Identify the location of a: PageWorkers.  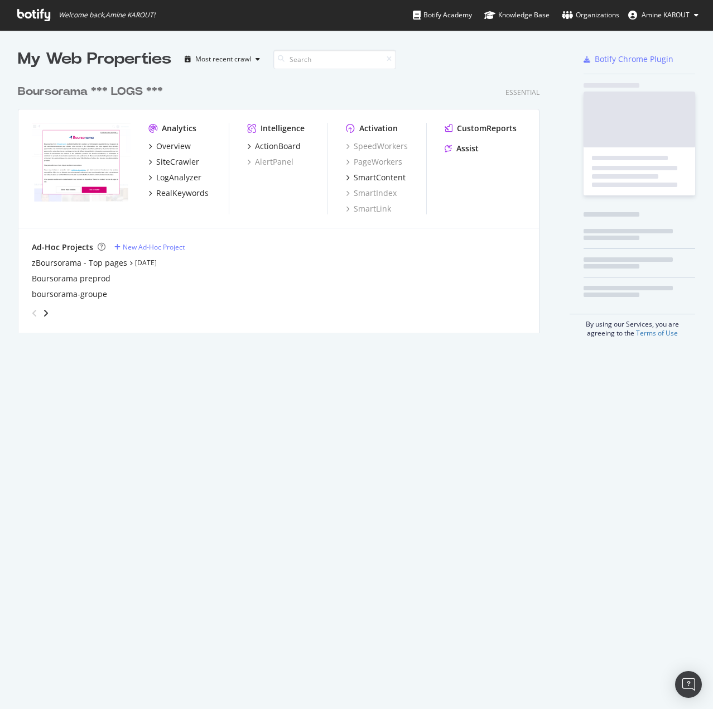
(374, 162).